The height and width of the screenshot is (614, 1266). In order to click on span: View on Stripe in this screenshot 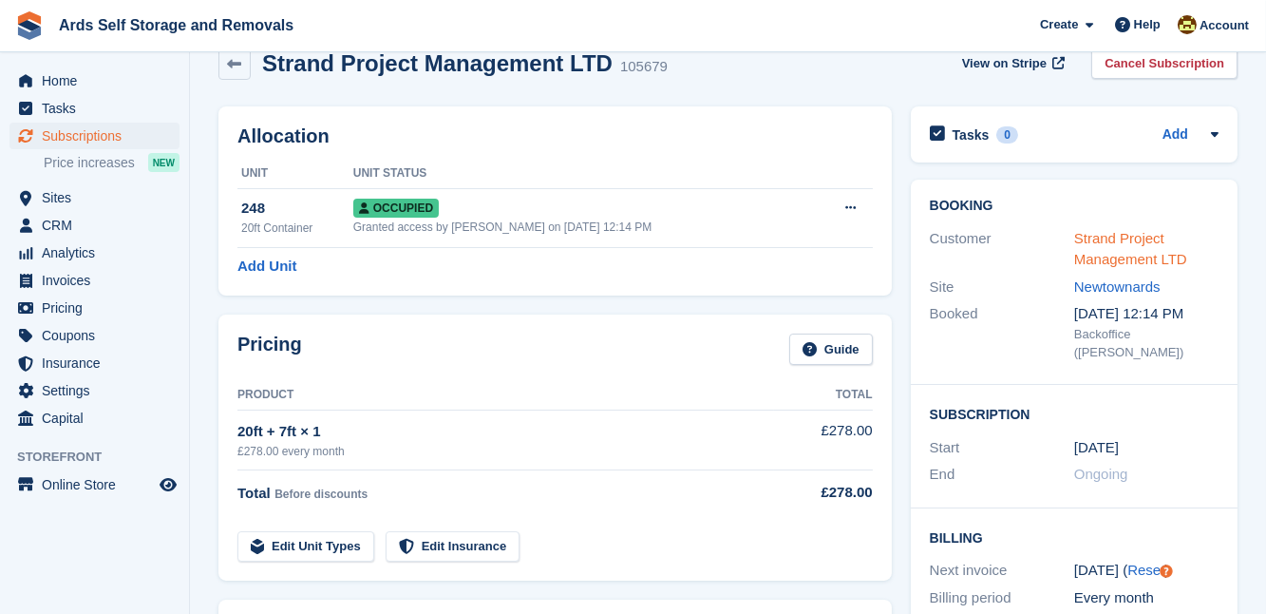, I will do `click(1004, 64)`.